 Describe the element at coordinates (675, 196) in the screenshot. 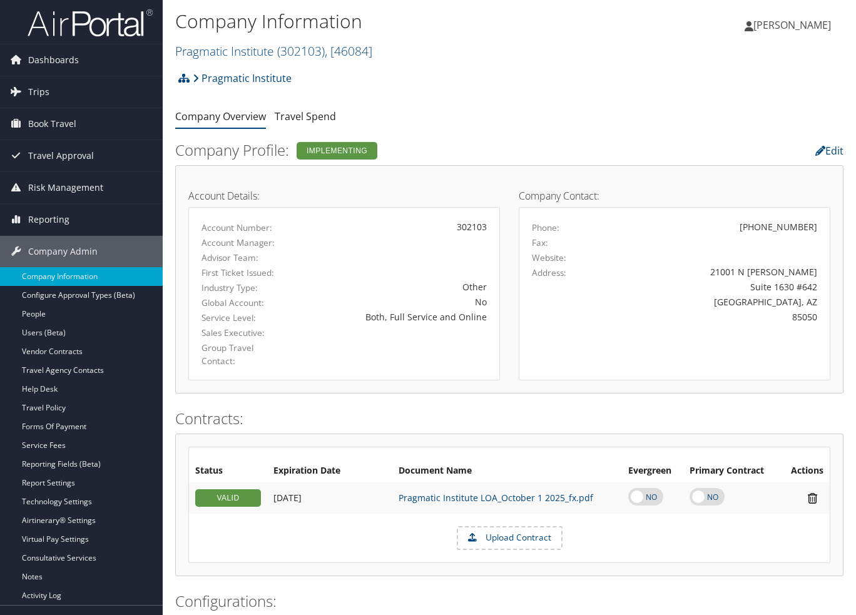

I see `h4: Company Contact:` at that location.